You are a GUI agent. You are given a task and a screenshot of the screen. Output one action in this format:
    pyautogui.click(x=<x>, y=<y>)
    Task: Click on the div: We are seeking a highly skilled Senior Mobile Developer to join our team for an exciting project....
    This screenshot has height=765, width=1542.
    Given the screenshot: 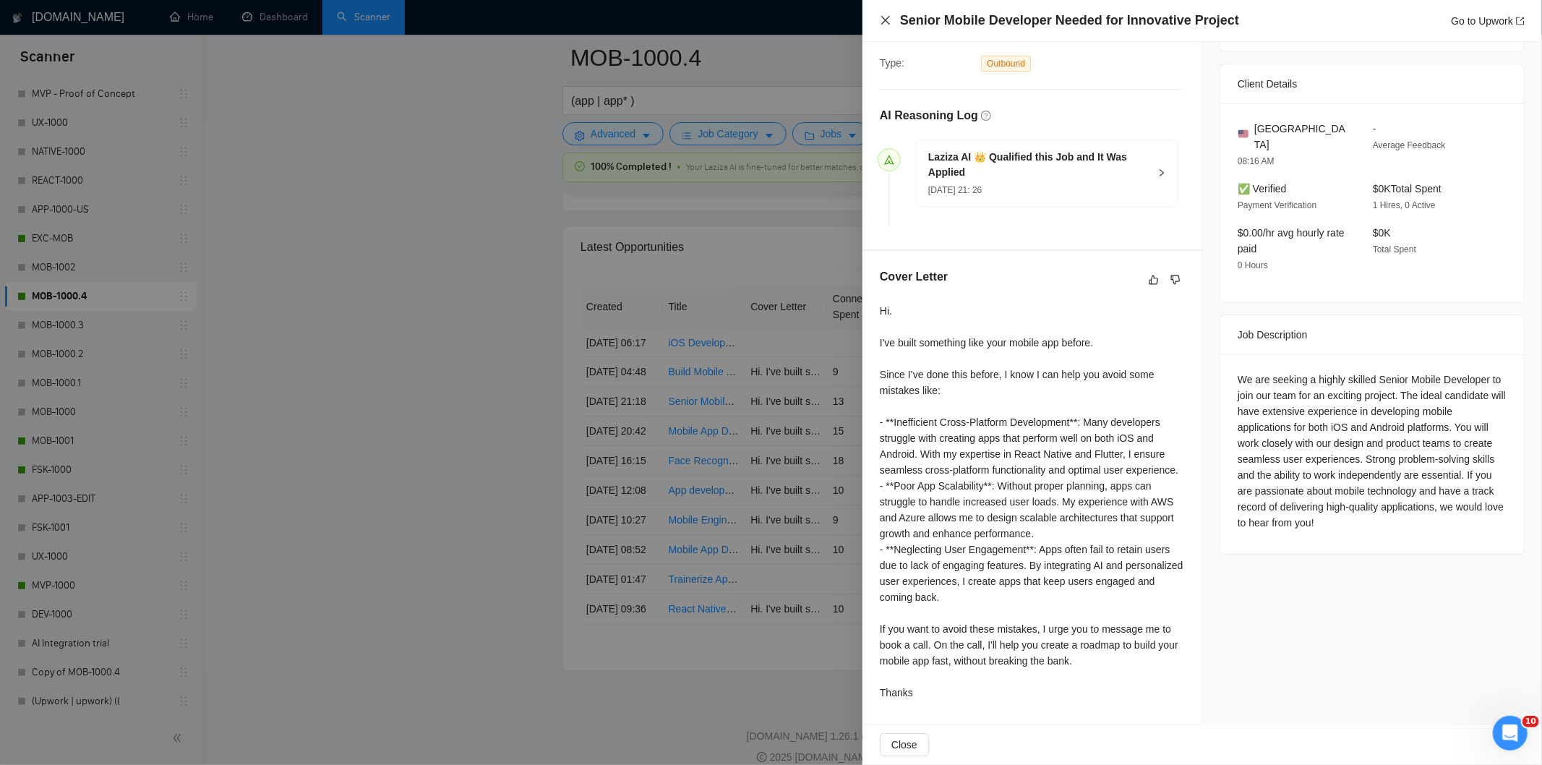 What is the action you would take?
    pyautogui.click(x=1372, y=451)
    